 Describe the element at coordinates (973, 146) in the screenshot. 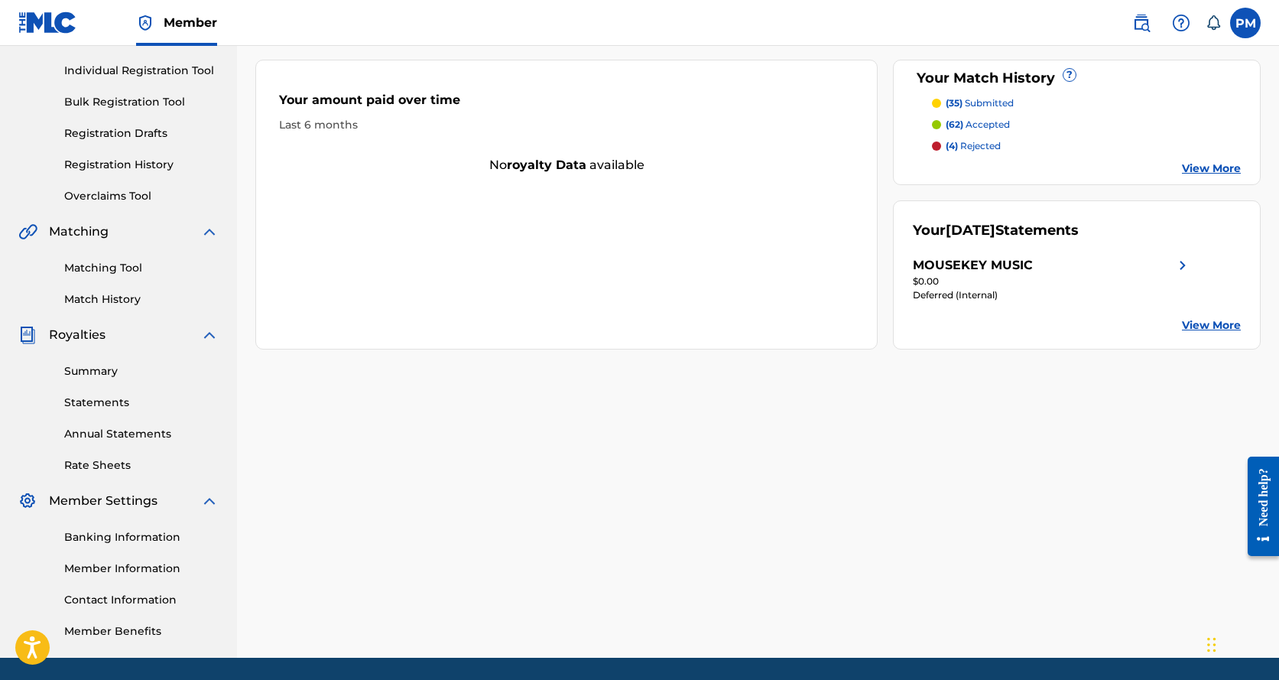

I see `p: rejected` at that location.